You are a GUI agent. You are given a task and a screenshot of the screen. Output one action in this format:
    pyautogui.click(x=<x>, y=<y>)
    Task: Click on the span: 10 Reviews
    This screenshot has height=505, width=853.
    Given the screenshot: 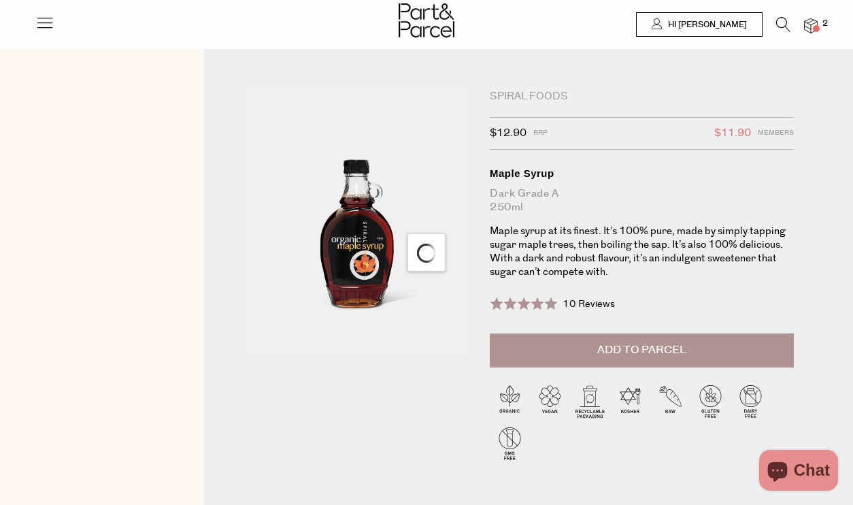 What is the action you would take?
    pyautogui.click(x=589, y=304)
    